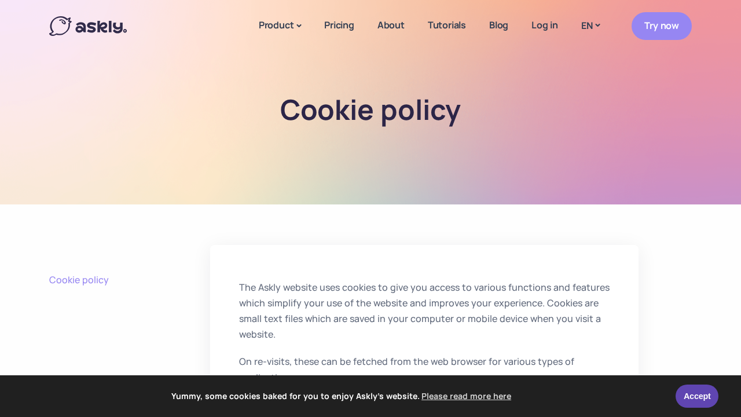 The image size is (741, 417). Describe the element at coordinates (130, 280) in the screenshot. I see `a: Cookie policy` at that location.